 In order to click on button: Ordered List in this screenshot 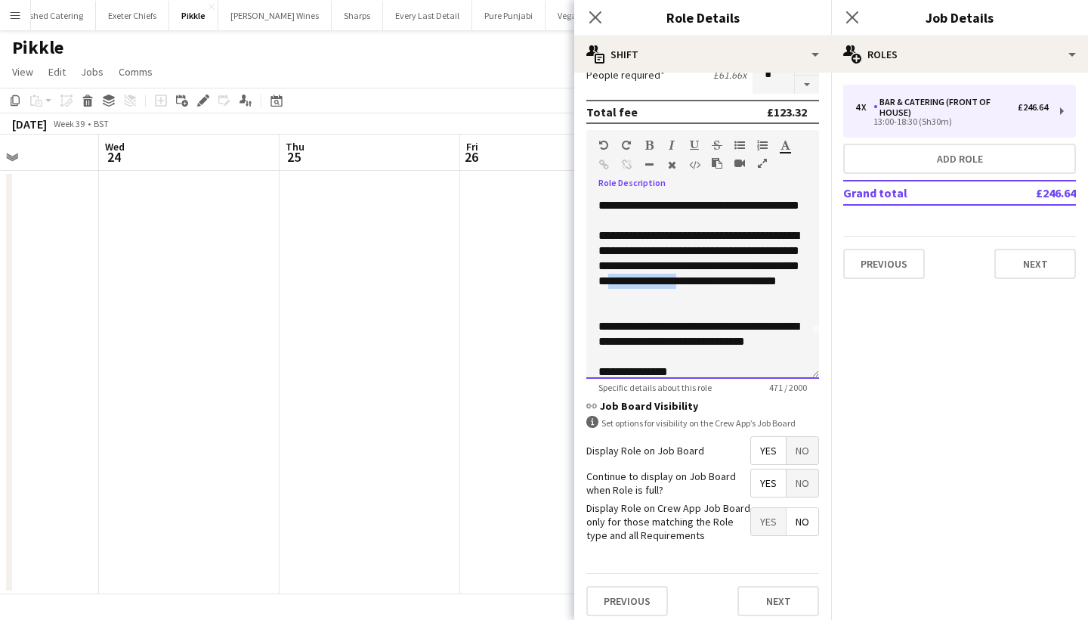, I will do `click(763, 145)`.